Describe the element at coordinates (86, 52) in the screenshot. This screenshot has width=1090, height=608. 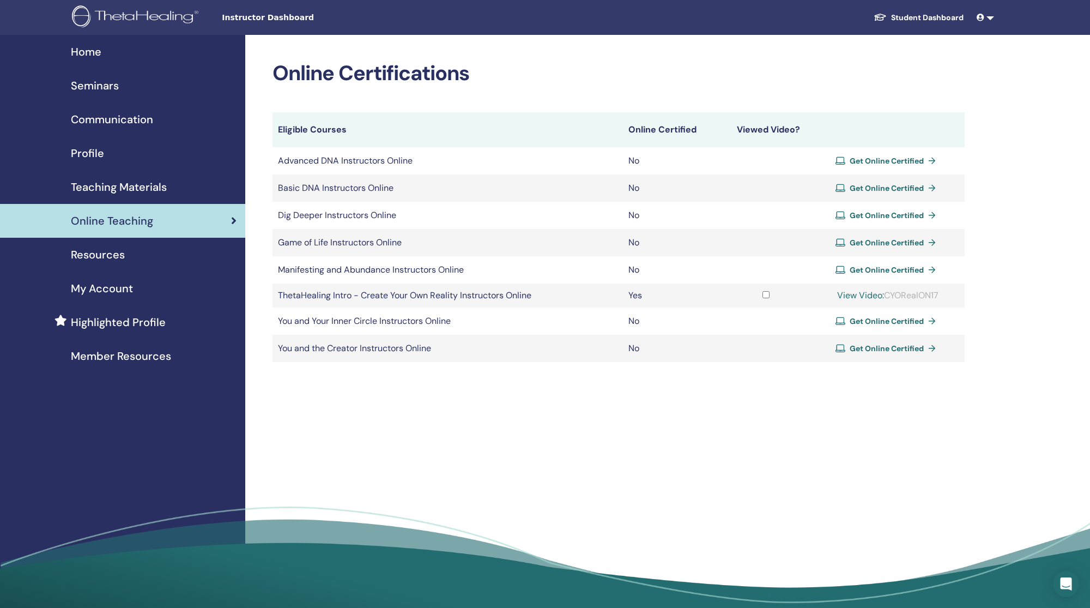
I see `span: Home` at that location.